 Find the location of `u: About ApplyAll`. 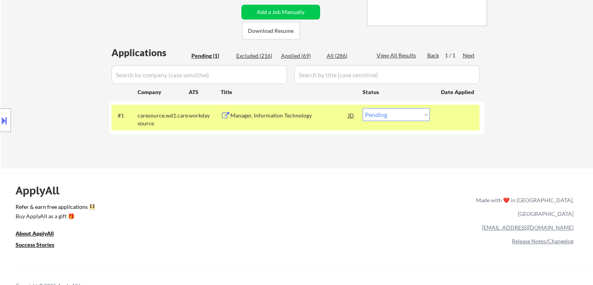

u: About ApplyAll is located at coordinates (35, 233).